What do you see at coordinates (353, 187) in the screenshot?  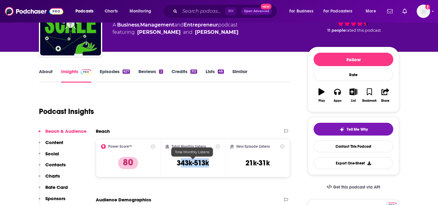 I see `a: Get this podcast via API` at bounding box center [353, 187].